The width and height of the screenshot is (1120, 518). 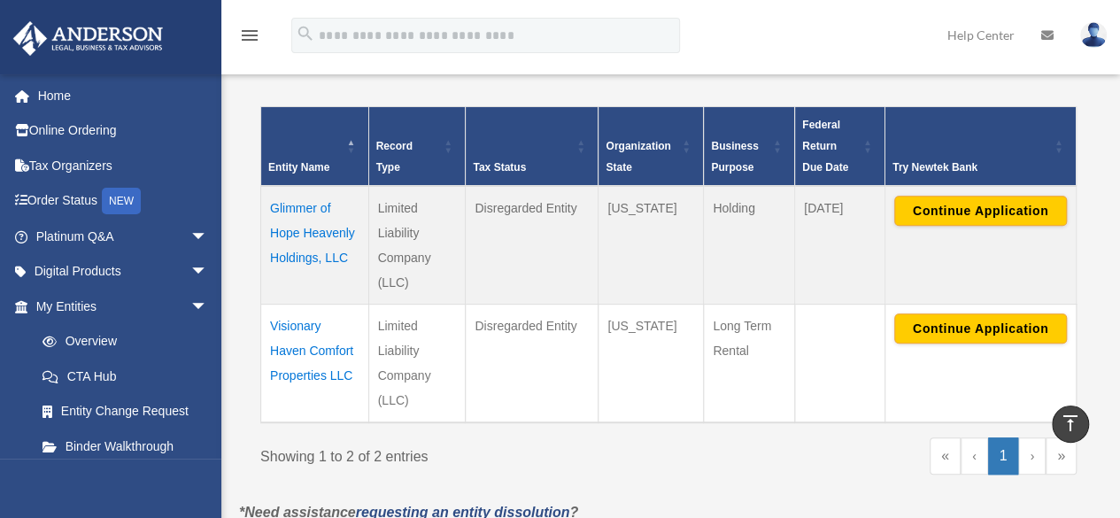 What do you see at coordinates (458, 453) in the screenshot?
I see `div: Showing 1 to 2 of 2 entries` at bounding box center [458, 453].